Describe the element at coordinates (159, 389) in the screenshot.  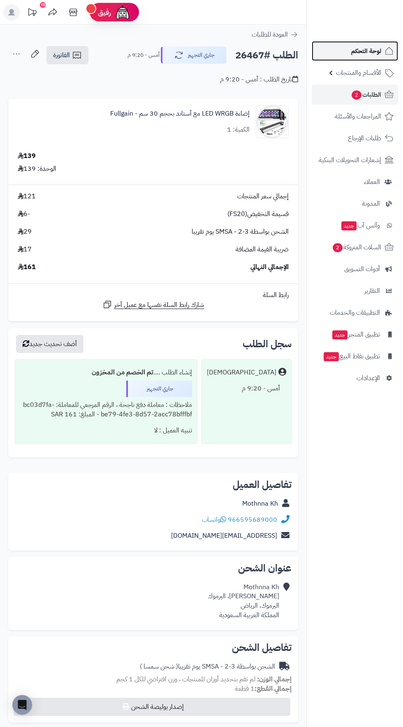
I see `div: جاري التجهيز` at that location.